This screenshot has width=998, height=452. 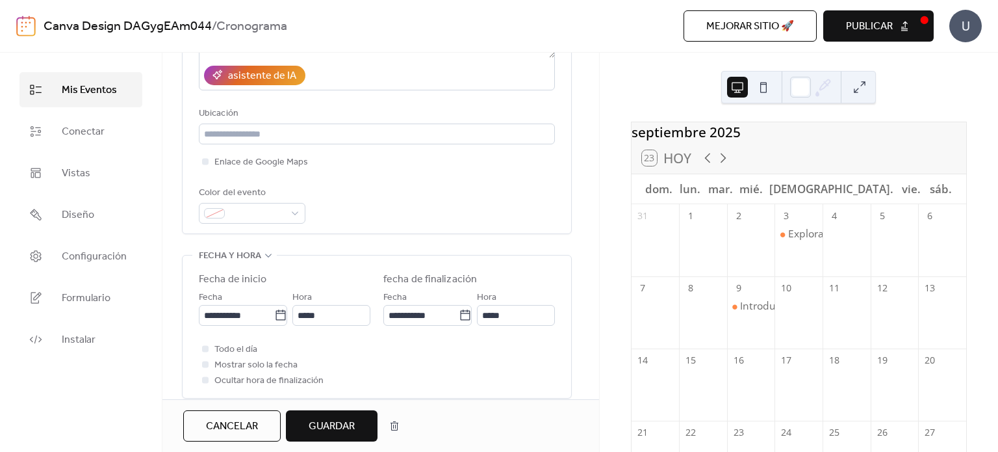 I want to click on div: Color del evento, so click(x=251, y=193).